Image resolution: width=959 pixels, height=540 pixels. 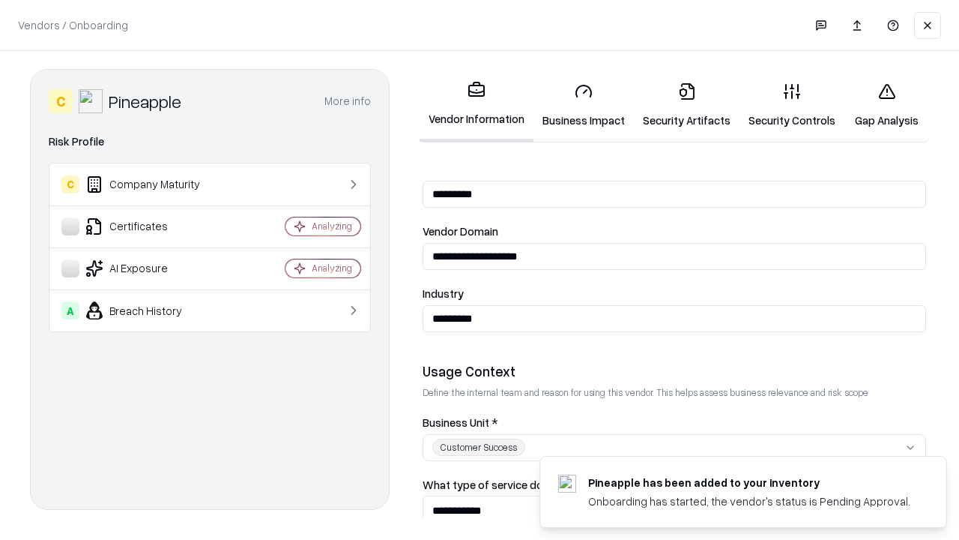 I want to click on a: Gap Analysis, so click(x=887, y=105).